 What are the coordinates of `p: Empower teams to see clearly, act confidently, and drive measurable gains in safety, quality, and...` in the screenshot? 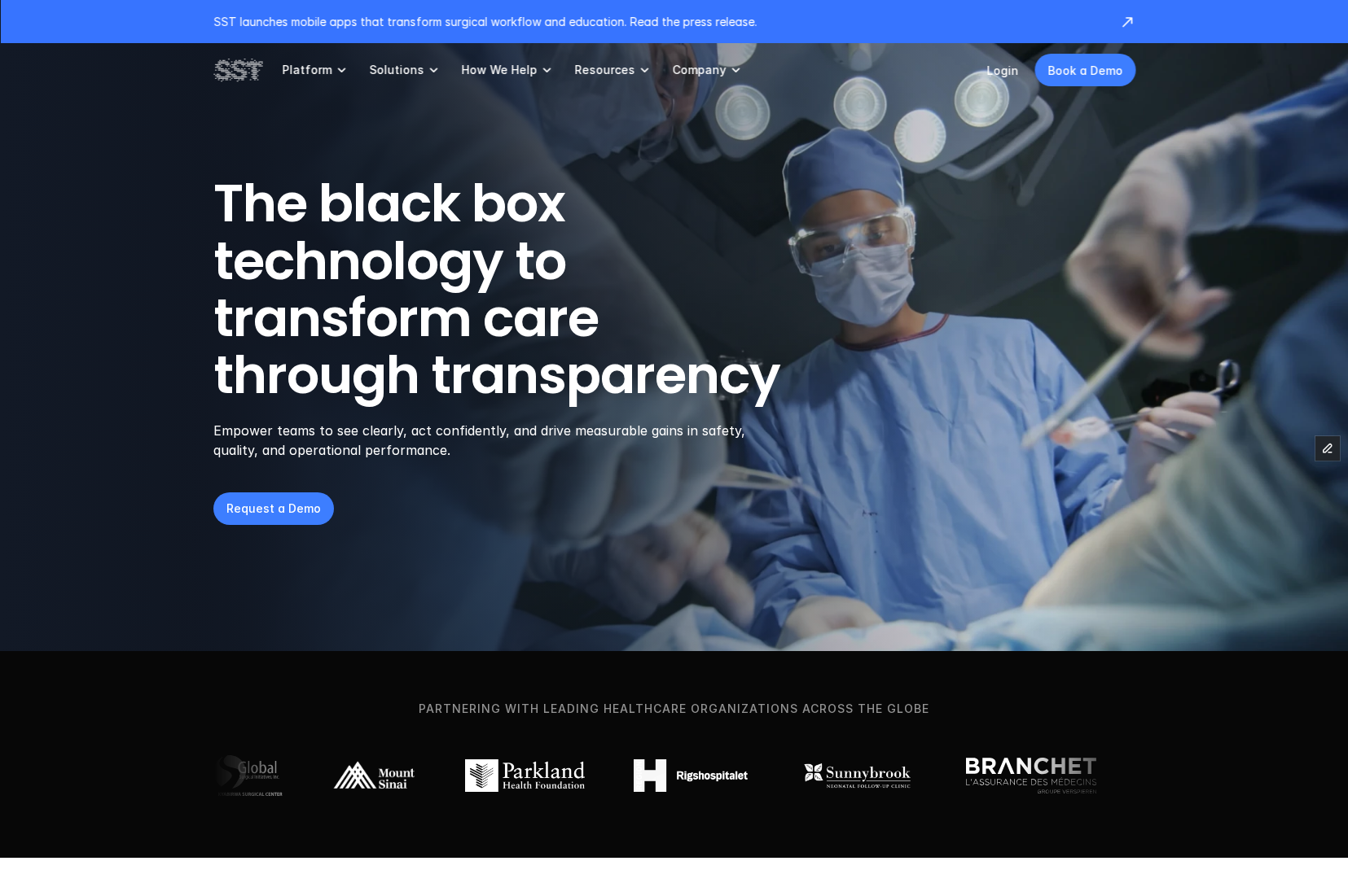 It's located at (489, 440).